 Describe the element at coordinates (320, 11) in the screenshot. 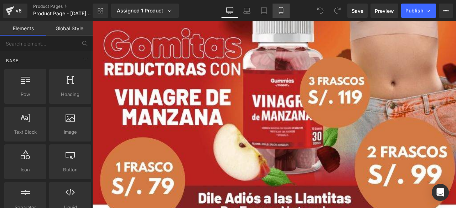

I see `button: Undo` at that location.